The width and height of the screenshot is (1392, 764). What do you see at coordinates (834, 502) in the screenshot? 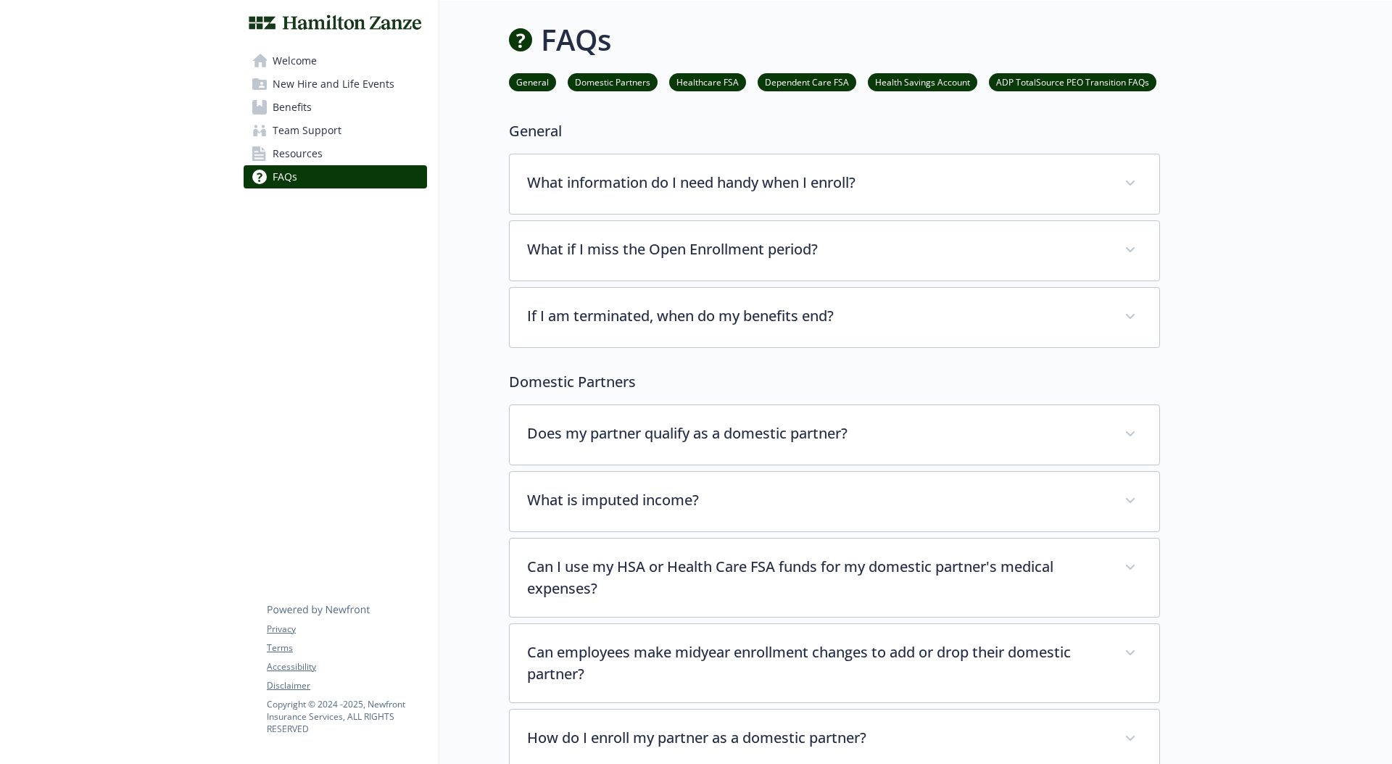
I see `div: What is imputed income?` at bounding box center [834, 502].